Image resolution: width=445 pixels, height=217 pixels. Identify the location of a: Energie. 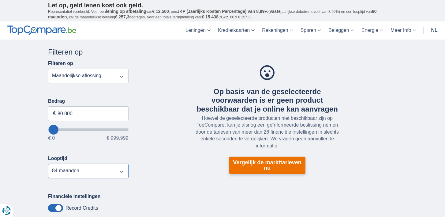
(372, 30).